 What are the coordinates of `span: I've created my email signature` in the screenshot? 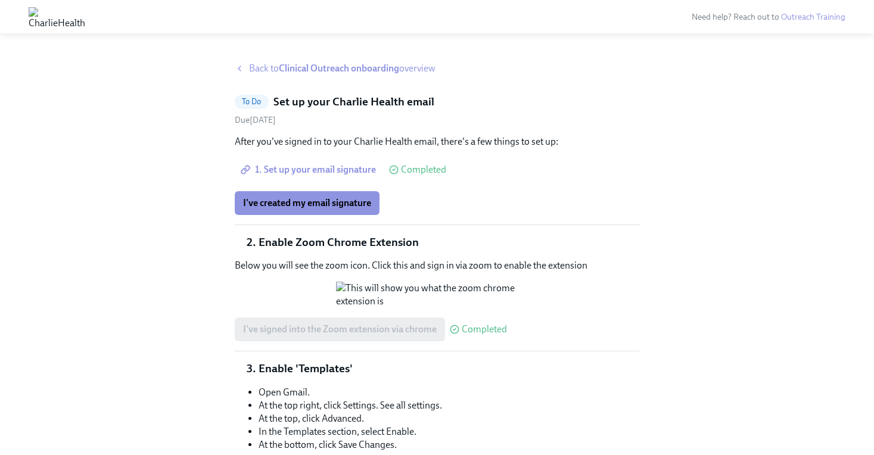 It's located at (307, 203).